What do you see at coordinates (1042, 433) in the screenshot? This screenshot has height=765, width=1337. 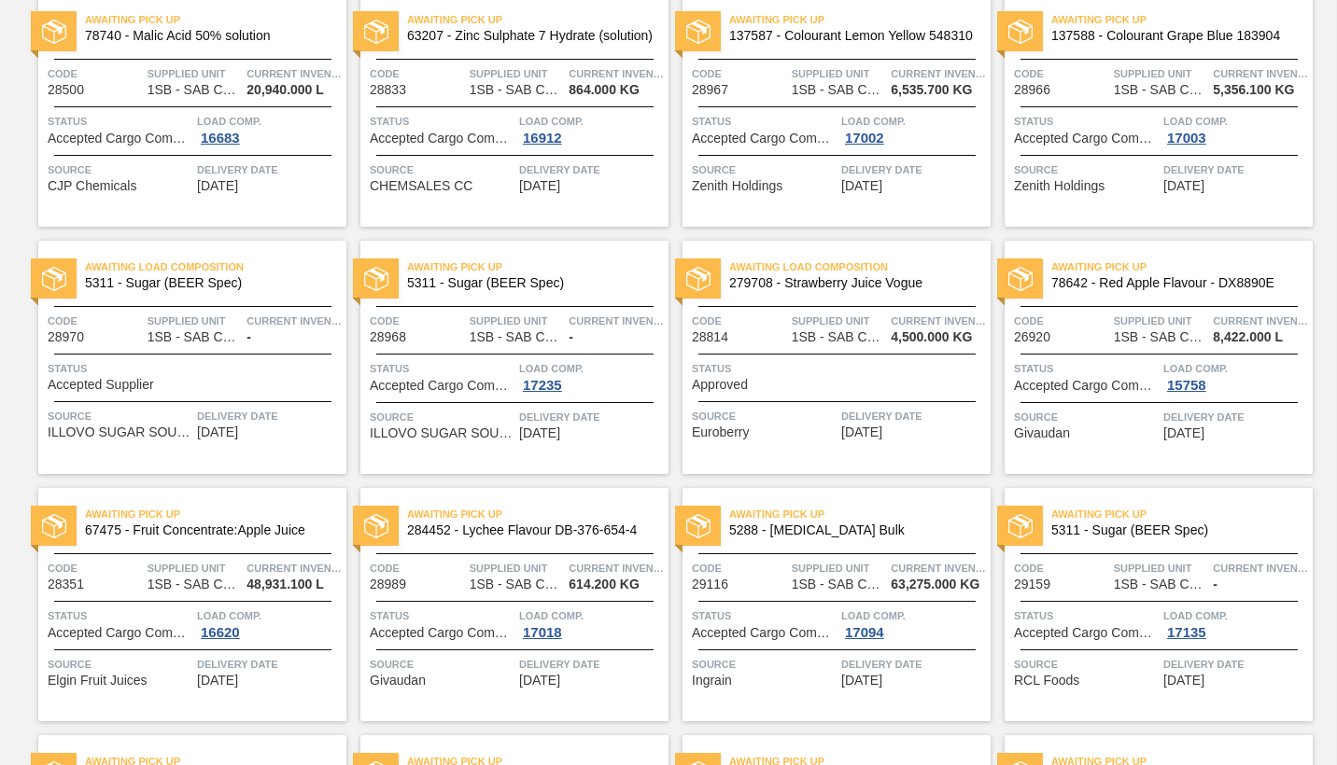 I see `span: Givaudan` at bounding box center [1042, 433].